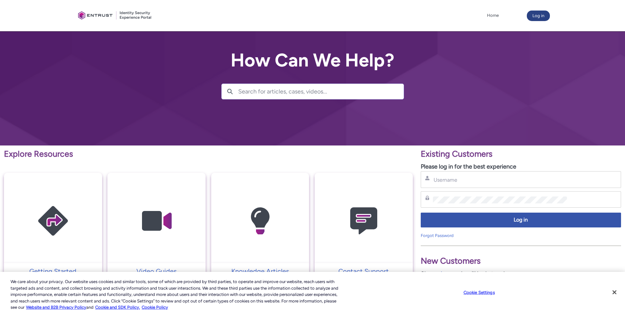 The width and height of the screenshot is (625, 314). What do you see at coordinates (364, 272) in the screenshot?
I see `p: Contact Support` at bounding box center [364, 272].